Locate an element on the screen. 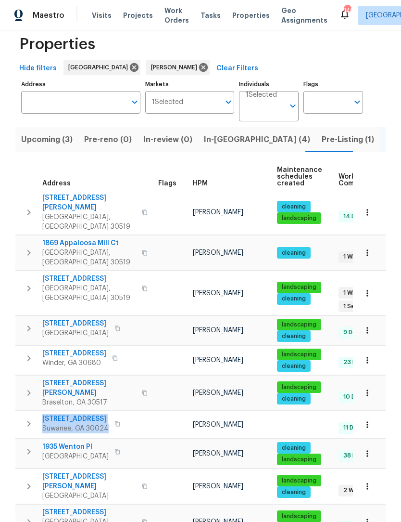  span: Tasks is located at coordinates (211, 15).